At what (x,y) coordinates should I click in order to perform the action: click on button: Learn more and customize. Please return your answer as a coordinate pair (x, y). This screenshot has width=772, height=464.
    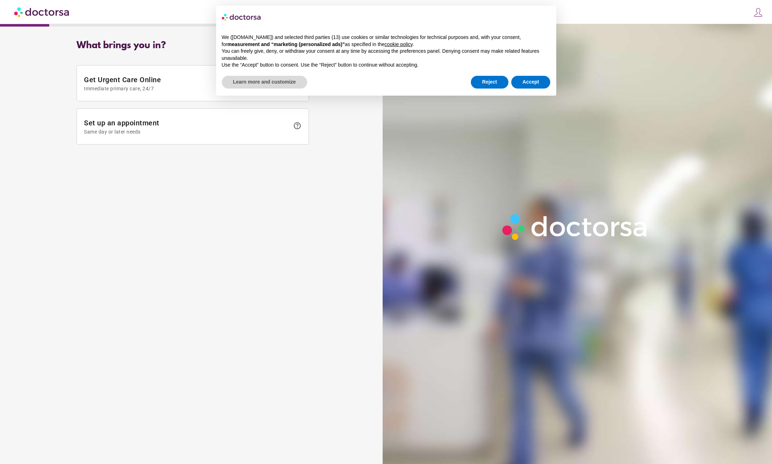
    Looking at the image, I should click on (264, 82).